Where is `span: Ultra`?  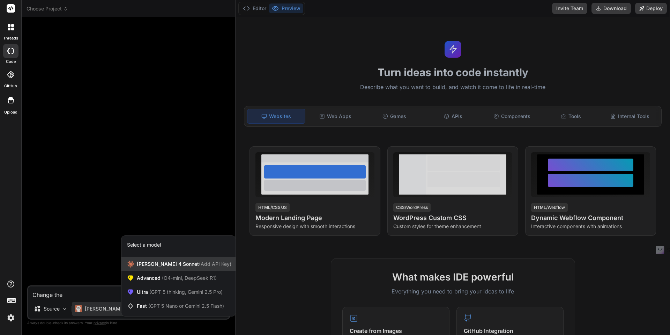
span: Ultra is located at coordinates (180, 292).